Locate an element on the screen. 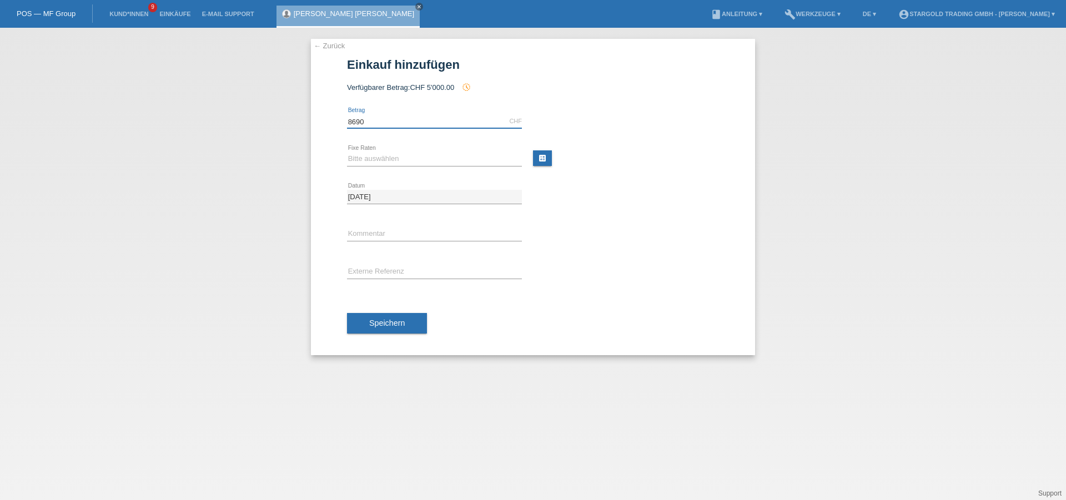 This screenshot has width=1066, height=500. span: CHF 5'000.00 is located at coordinates (432, 87).